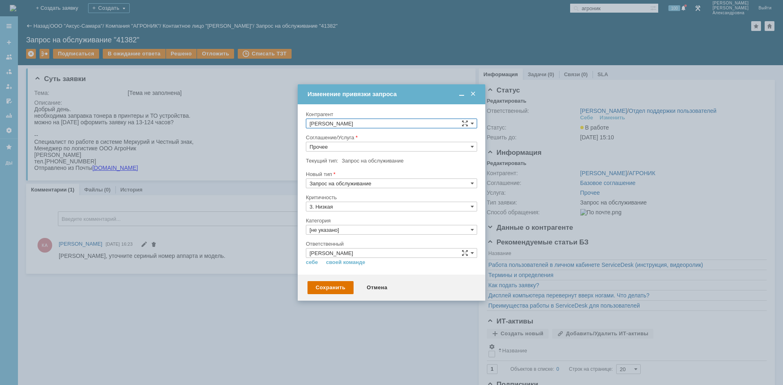  What do you see at coordinates (392, 94) in the screenshot?
I see `div: Изменение привязки запроса` at bounding box center [392, 94].